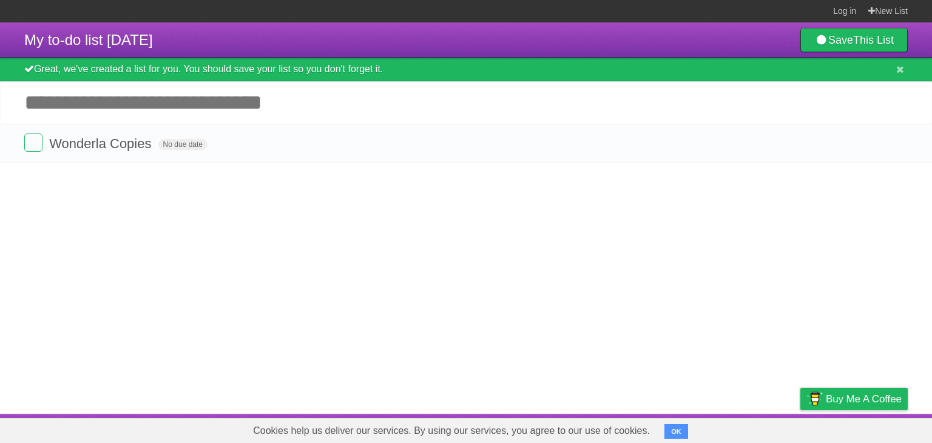  Describe the element at coordinates (814, 399) in the screenshot. I see `img: Buy me a coffee` at that location.